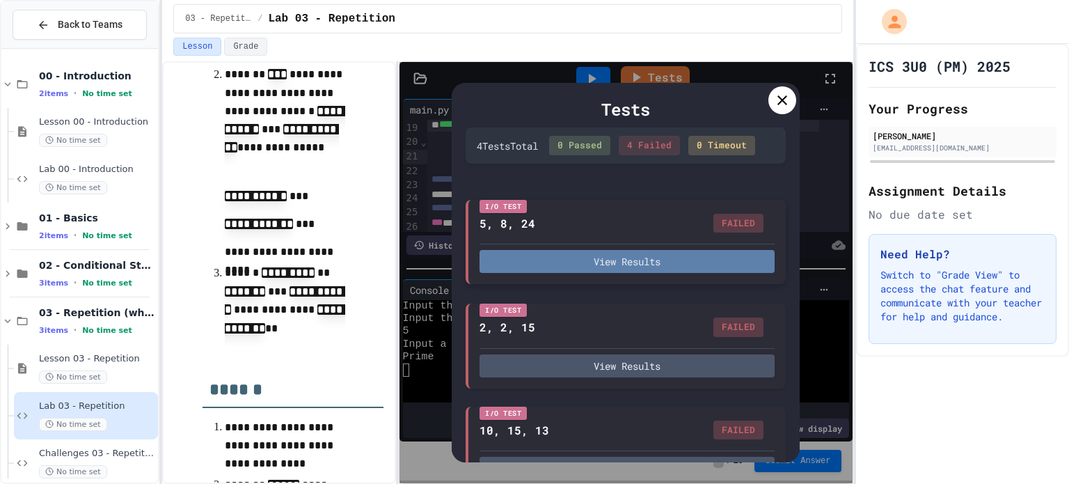 This screenshot has height=484, width=1069. What do you see at coordinates (514, 430) in the screenshot?
I see `div: 10, 15, 13` at bounding box center [514, 430].